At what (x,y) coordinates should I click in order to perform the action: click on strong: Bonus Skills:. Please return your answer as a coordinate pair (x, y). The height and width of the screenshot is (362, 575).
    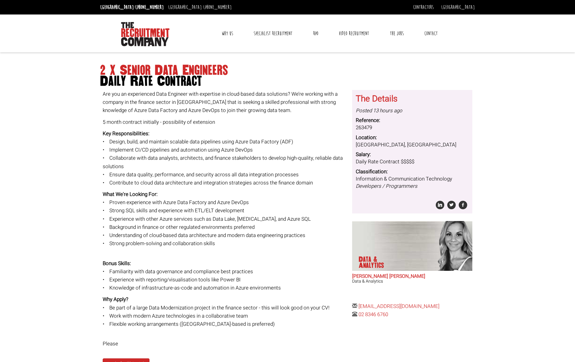
    Looking at the image, I should click on (117, 263).